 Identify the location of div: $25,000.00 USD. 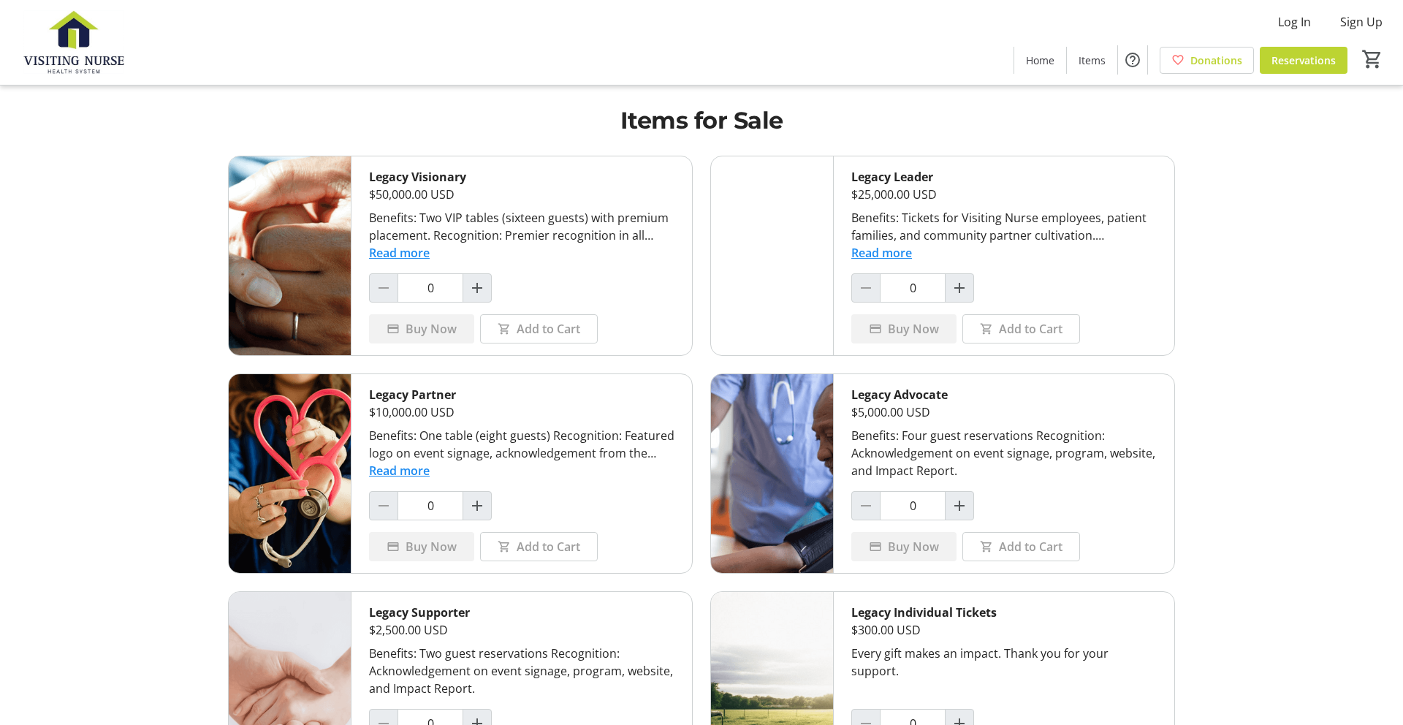
(1004, 194).